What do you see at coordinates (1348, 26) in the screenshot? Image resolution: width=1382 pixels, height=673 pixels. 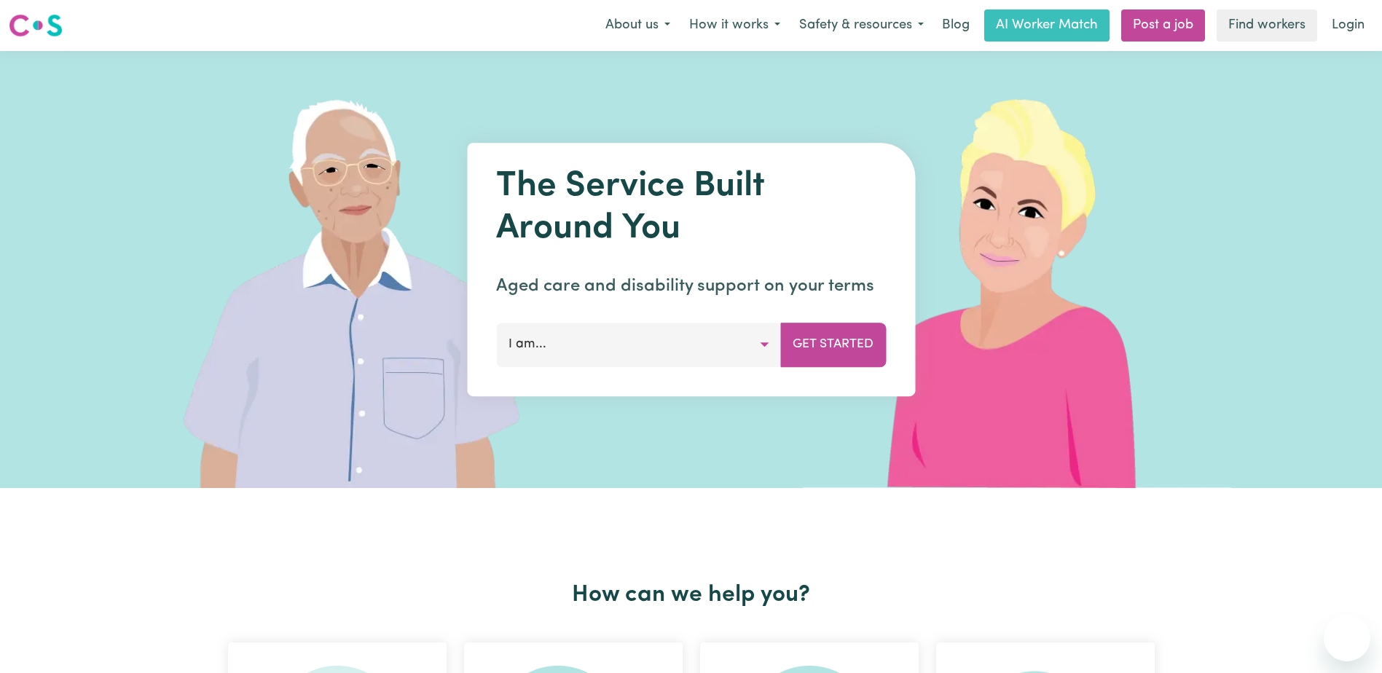 I see `a: Login` at bounding box center [1348, 26].